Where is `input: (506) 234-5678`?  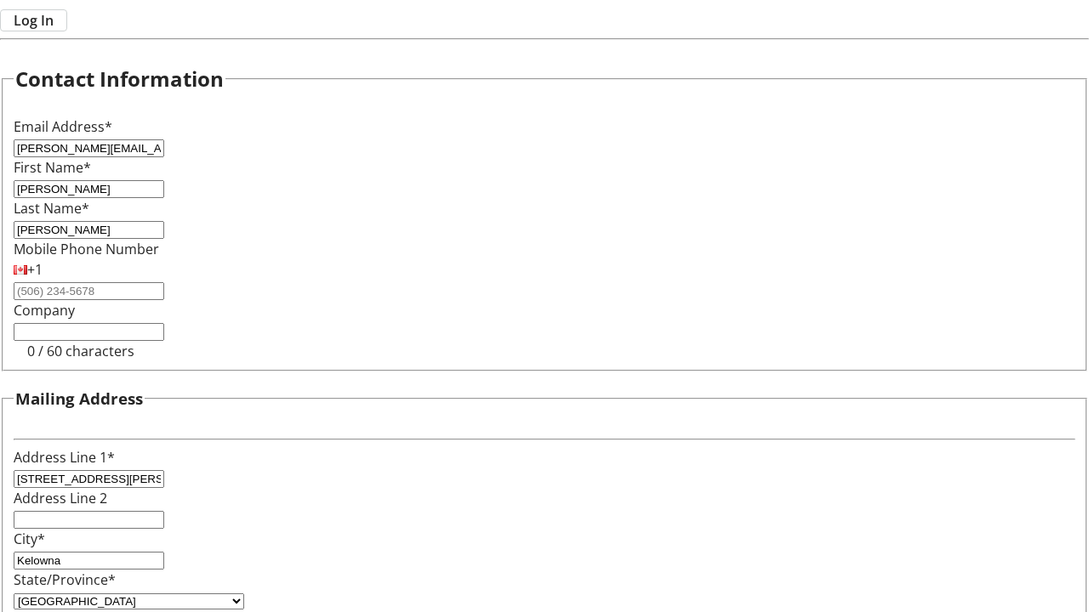 input: (506) 234-5678 is located at coordinates (88, 291).